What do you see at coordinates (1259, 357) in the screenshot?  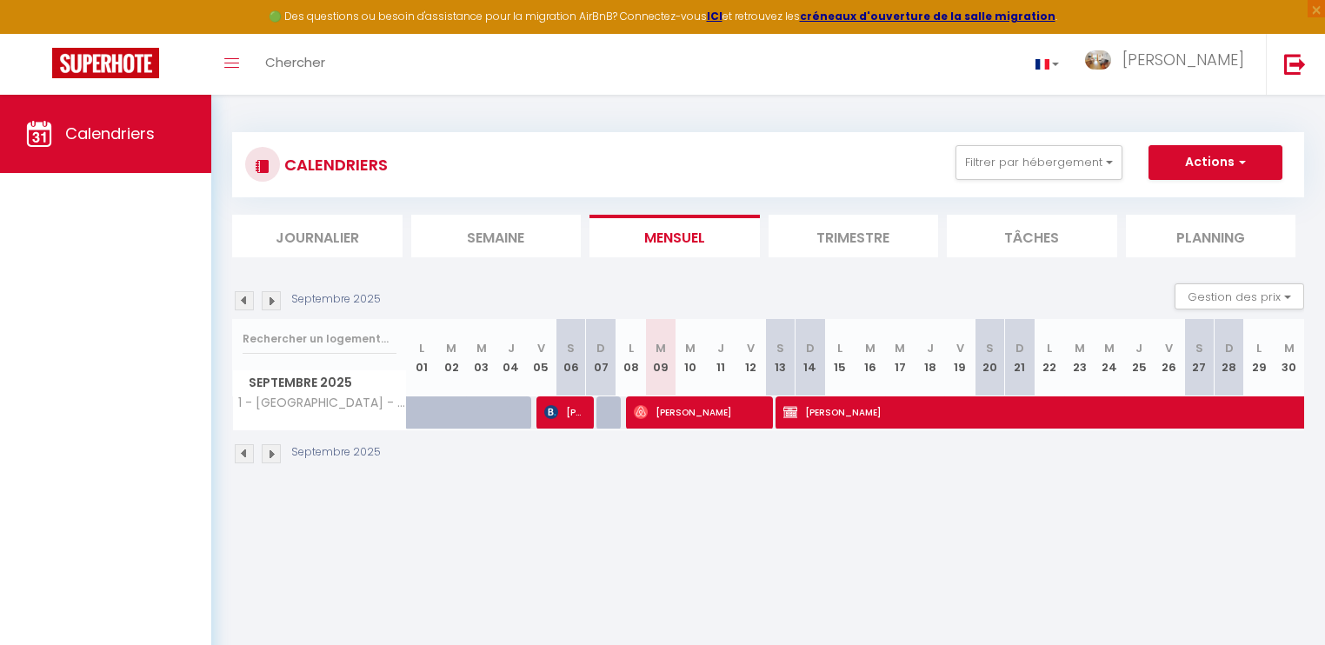 I see `th: 29` at bounding box center [1259, 357].